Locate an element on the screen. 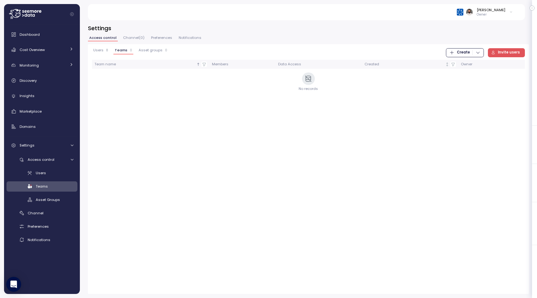 This screenshot has height=298, width=537. a: Marketplace is located at coordinates (42, 111).